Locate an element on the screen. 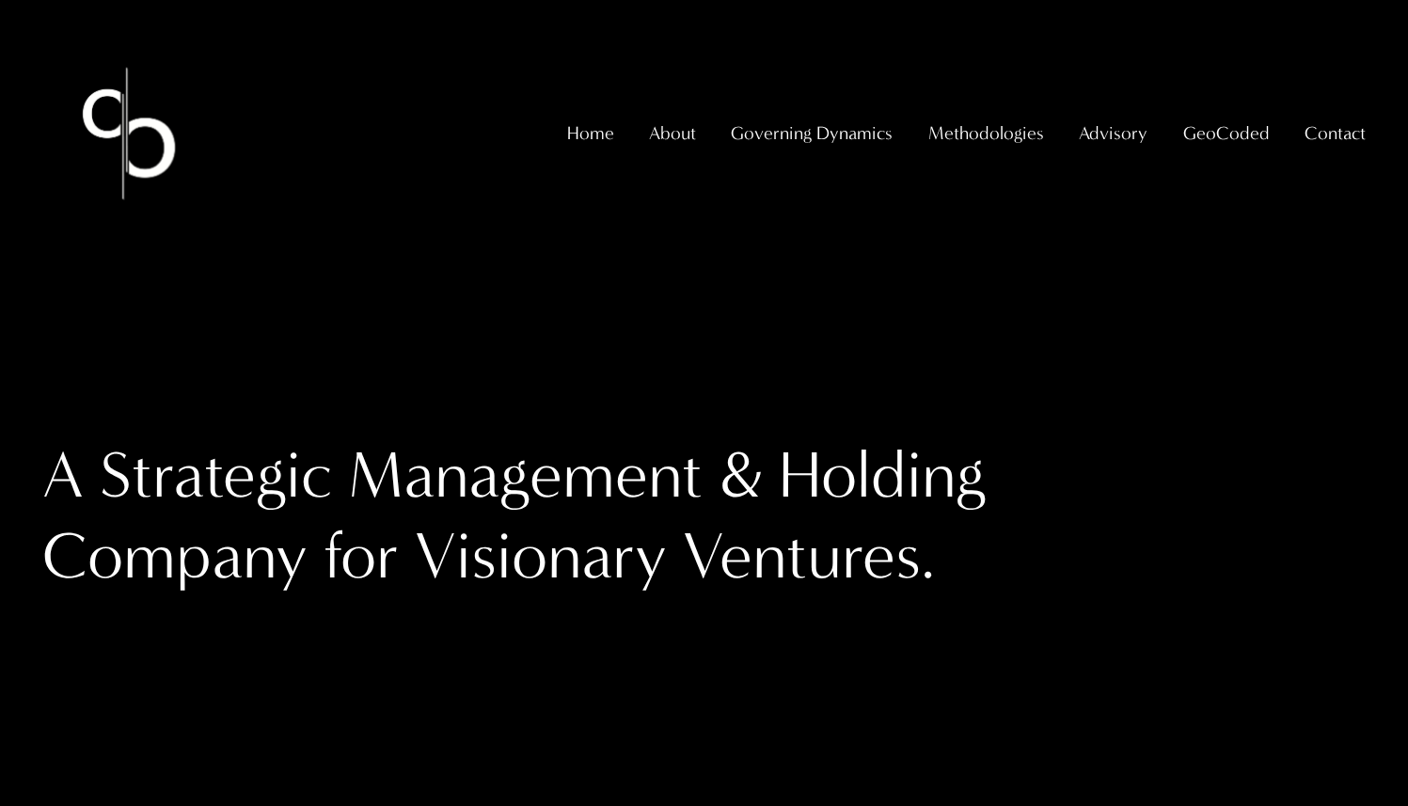  h1: A Strategic Management & Holding Company for Visionary Ventures. is located at coordinates (538, 515).